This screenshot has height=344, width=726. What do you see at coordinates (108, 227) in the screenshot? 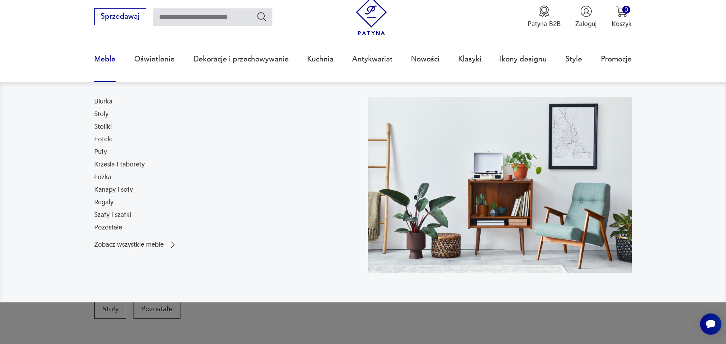
I see `a: Pozostałe` at bounding box center [108, 227].